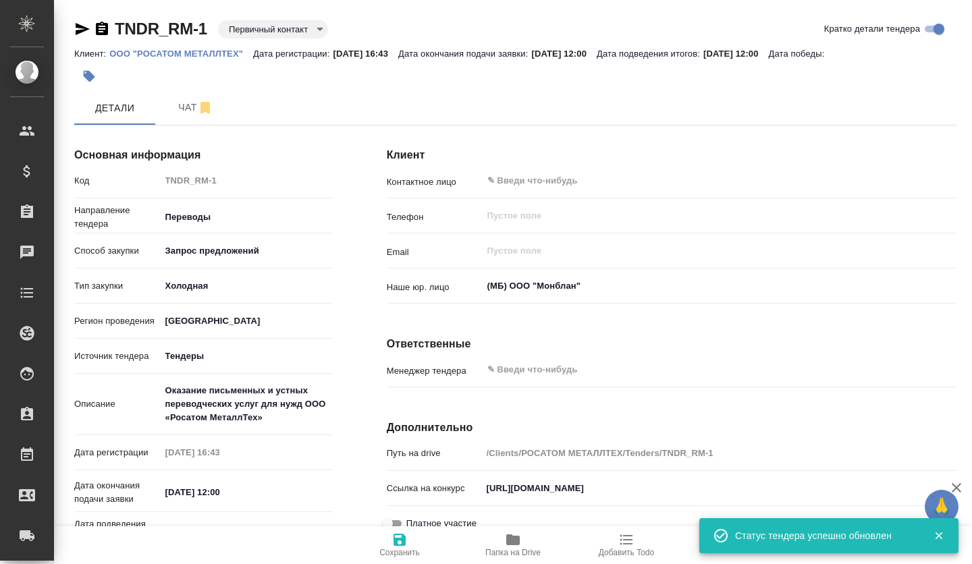  I want to click on p: Тип закупки, so click(117, 286).